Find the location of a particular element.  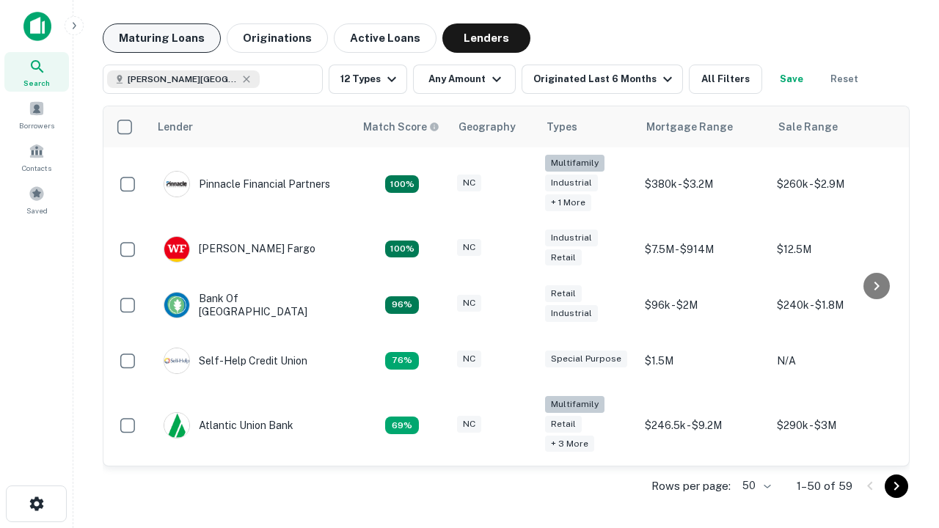

td: $12.5M is located at coordinates (836, 249).